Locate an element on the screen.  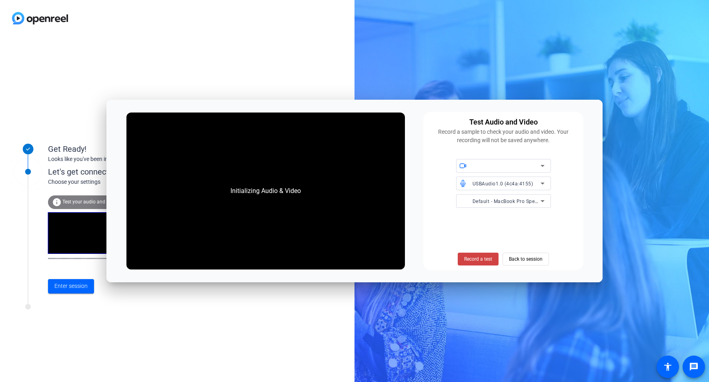
div: Get Ready! is located at coordinates (128, 149).